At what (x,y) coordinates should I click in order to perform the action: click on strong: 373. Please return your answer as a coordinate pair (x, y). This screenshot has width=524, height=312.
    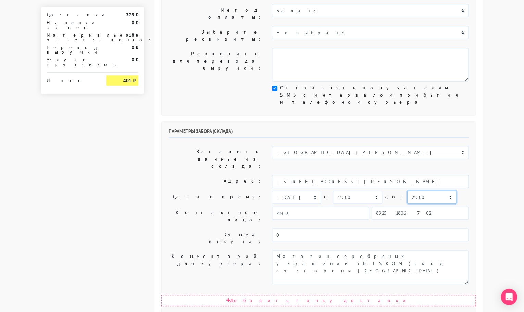
    Looking at the image, I should click on (130, 15).